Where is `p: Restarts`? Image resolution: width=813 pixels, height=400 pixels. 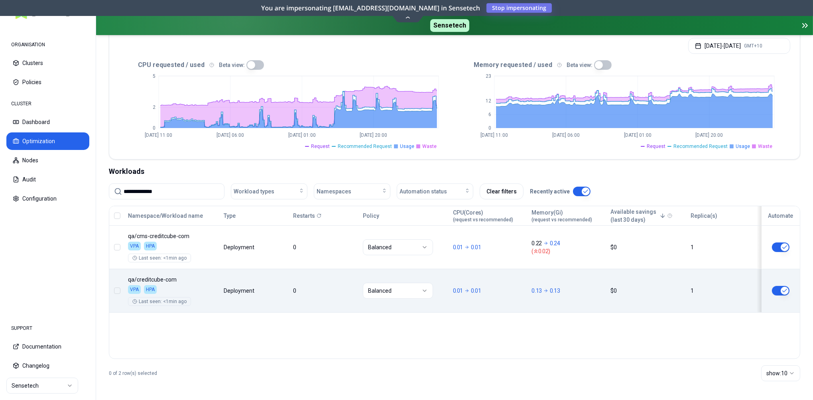 p: Restarts is located at coordinates (304, 216).